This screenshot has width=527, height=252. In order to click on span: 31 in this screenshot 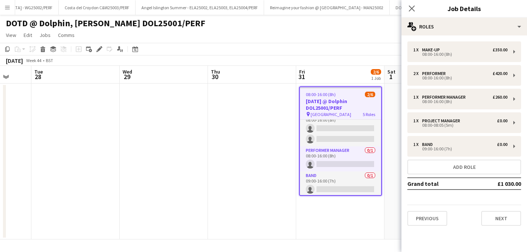, I will do `click(301, 76)`.